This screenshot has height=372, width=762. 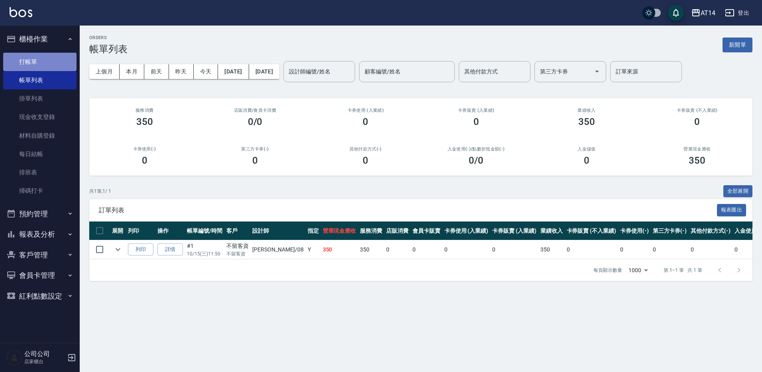 I want to click on button: 新開單, so click(x=738, y=45).